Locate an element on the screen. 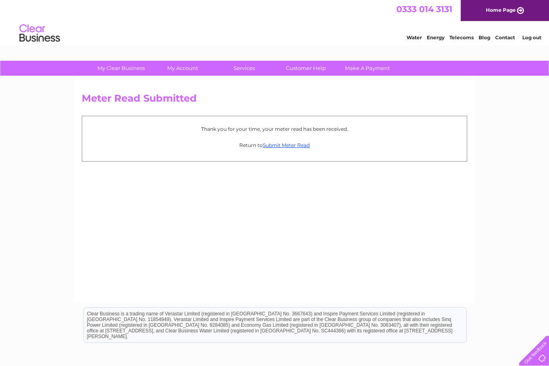 The width and height of the screenshot is (549, 366). a: 0333 014 3131 is located at coordinates (425, 9).